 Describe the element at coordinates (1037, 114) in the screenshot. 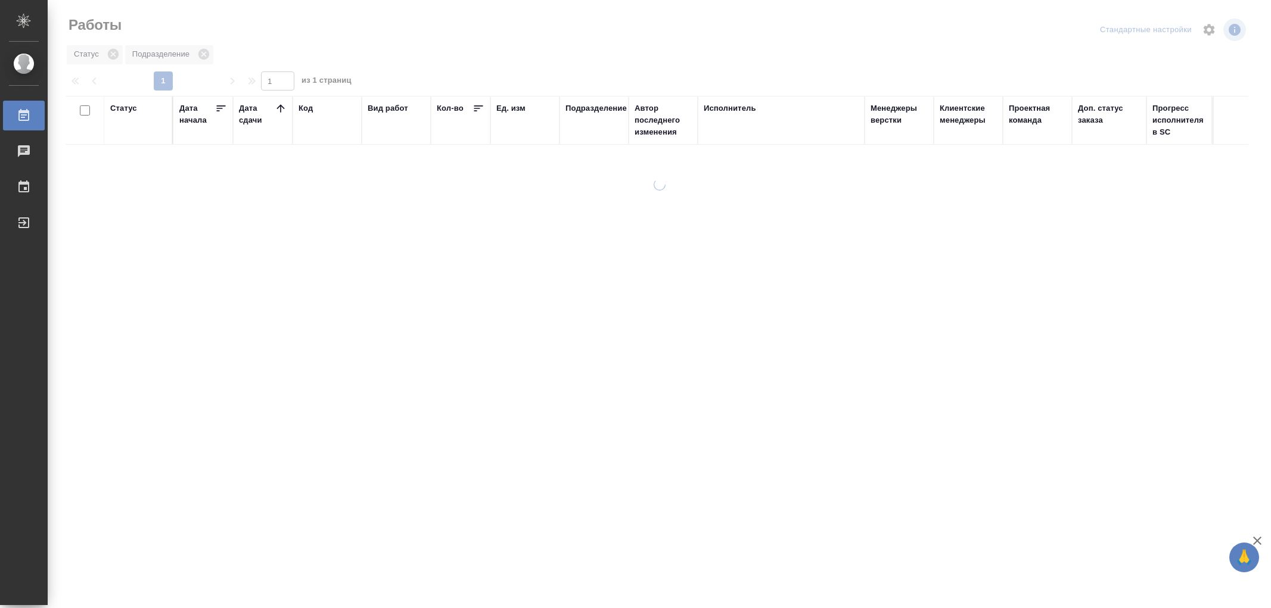

I see `div: Проектная команда` at that location.